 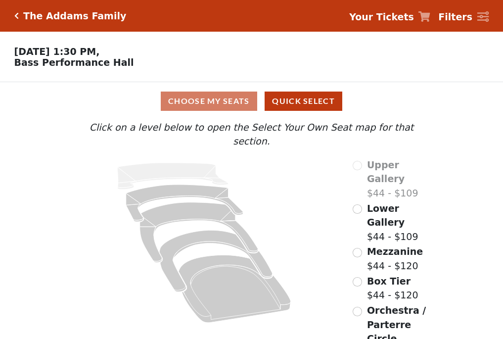 What do you see at coordinates (395, 251) in the screenshot?
I see `span: Mezzanine` at bounding box center [395, 251].